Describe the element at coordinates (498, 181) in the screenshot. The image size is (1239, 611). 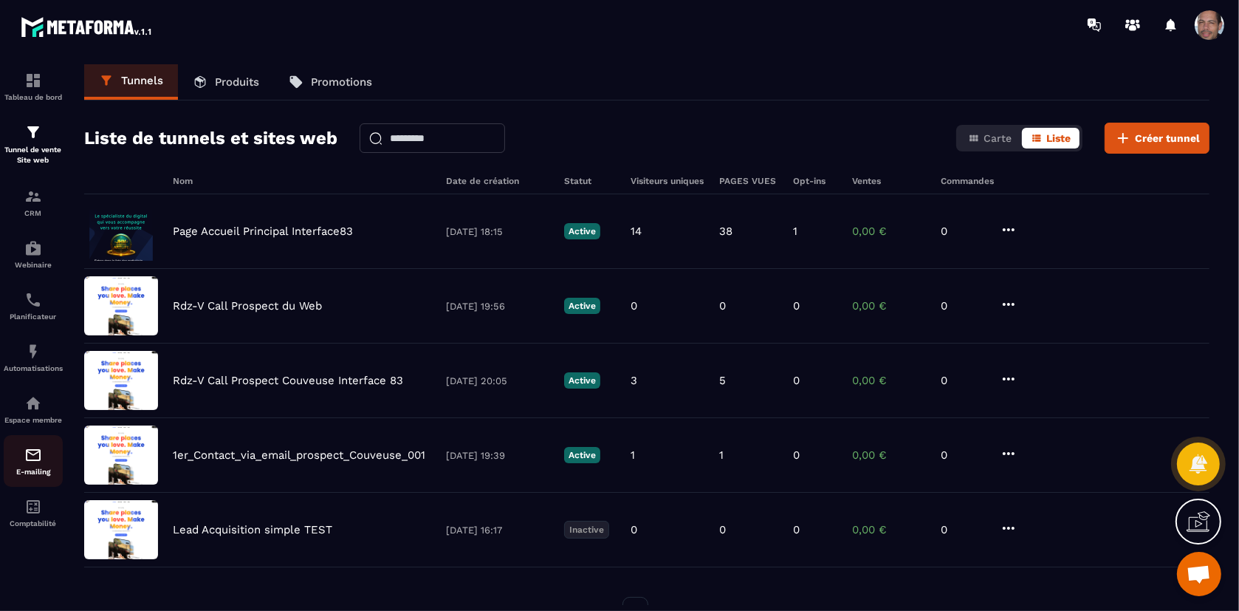
I see `h6: Date de création` at that location.